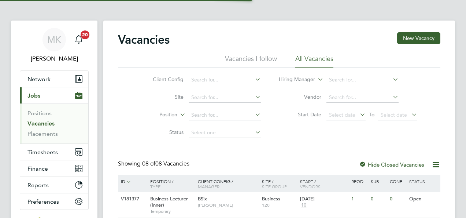 Image resolution: width=466 pixels, height=218 pixels. I want to click on div: V181377, so click(132, 199).